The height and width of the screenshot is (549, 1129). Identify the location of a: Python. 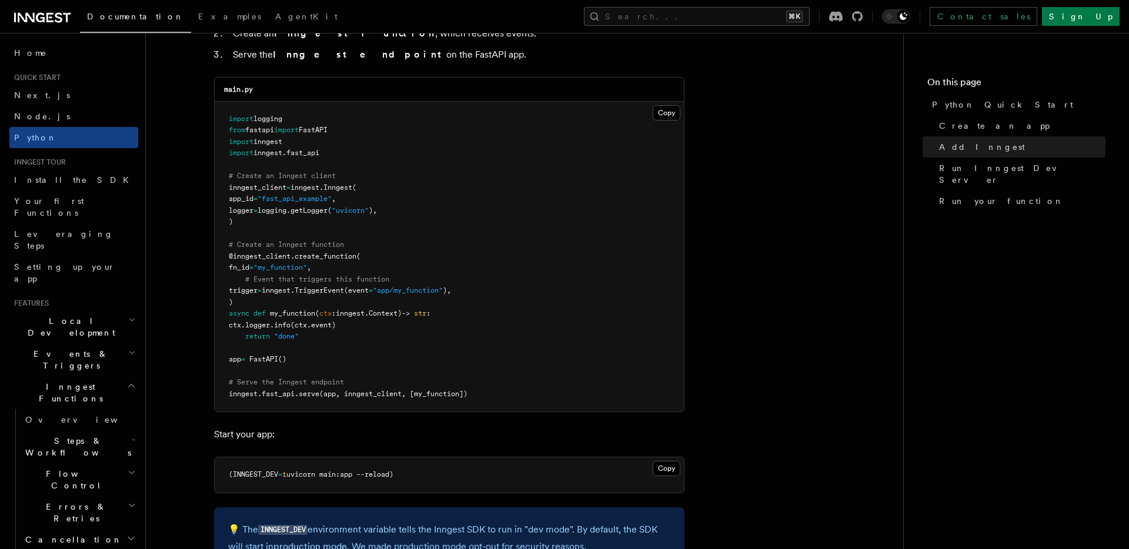
(73, 138).